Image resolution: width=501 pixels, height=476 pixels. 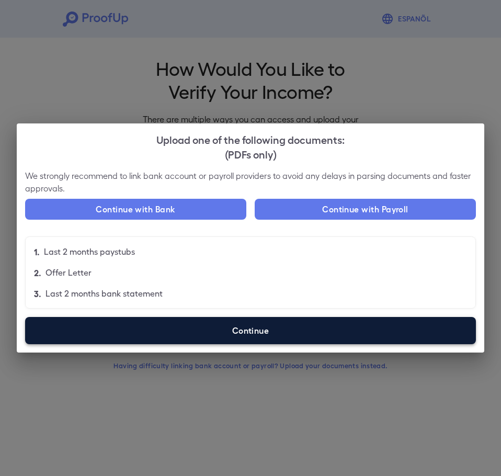 I want to click on h2: Upload one of the following documents:, so click(x=251, y=147).